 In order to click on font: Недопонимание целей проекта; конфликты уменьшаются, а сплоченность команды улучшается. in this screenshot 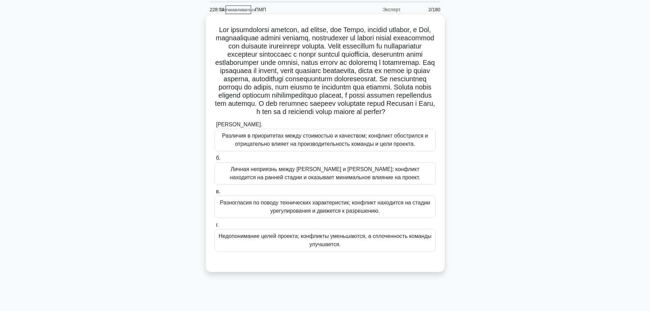, I will do `click(325, 240)`.